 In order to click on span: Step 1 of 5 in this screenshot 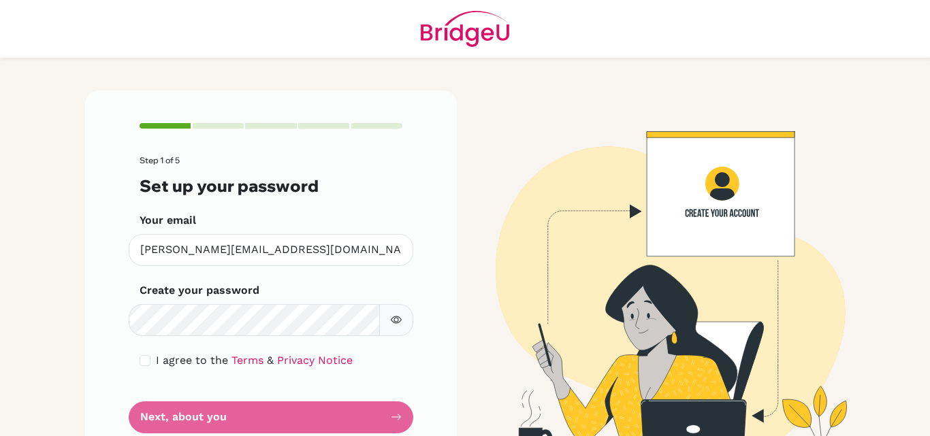, I will do `click(159, 160)`.